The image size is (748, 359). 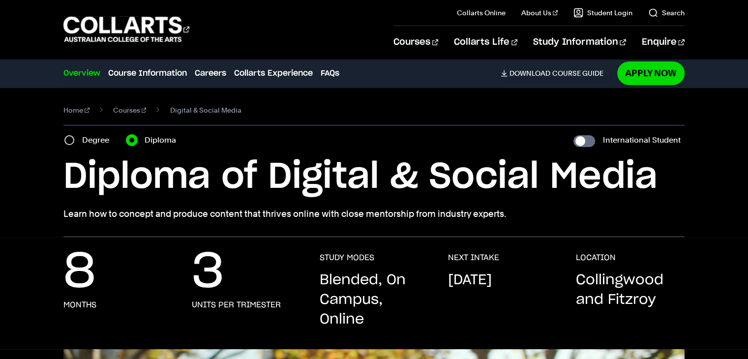 I want to click on p: Blended, On Campus, Online, so click(x=374, y=300).